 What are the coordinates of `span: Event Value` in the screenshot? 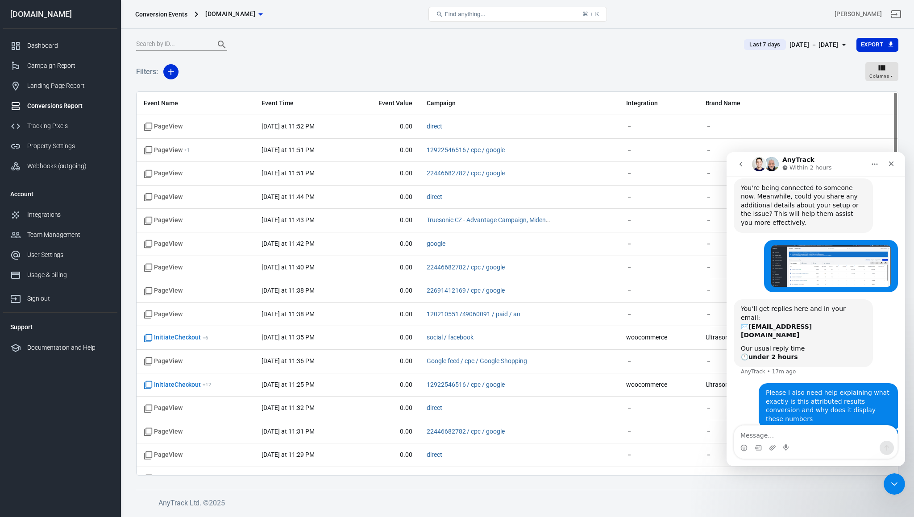 It's located at (385, 103).